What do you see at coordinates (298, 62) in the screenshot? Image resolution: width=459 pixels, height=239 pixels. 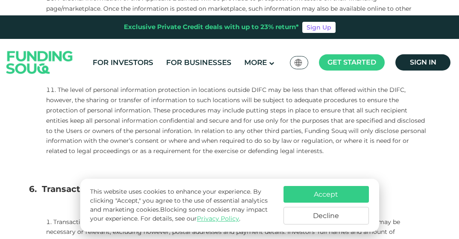 I see `img: SA Flag` at bounding box center [298, 62].